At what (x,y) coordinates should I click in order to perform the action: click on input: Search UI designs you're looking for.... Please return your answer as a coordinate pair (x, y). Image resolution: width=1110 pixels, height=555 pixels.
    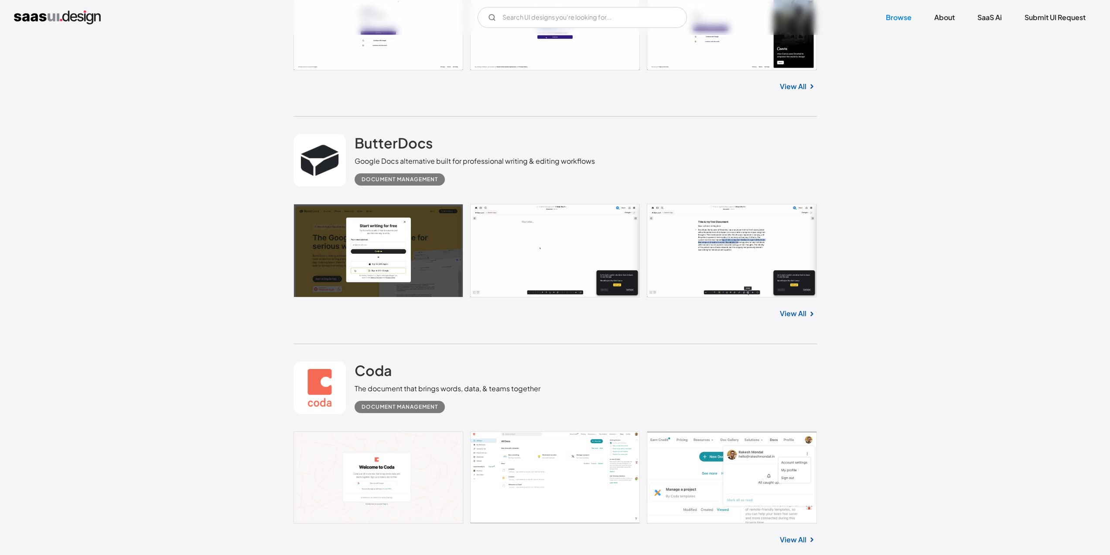
    Looking at the image, I should click on (583, 17).